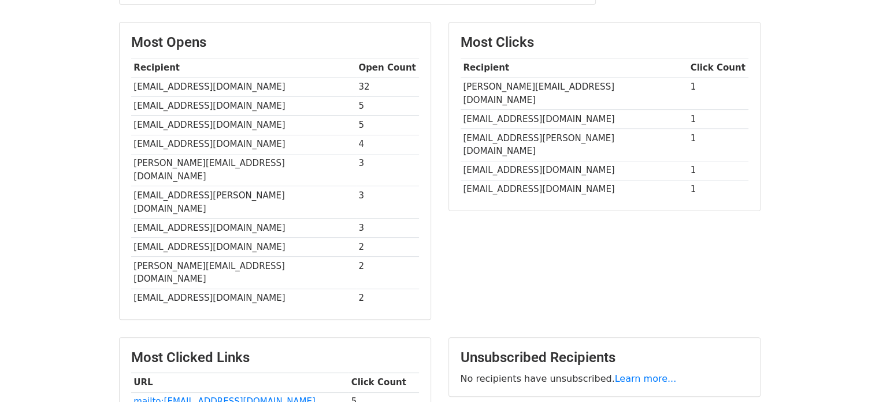  I want to click on td: 4, so click(387, 144).